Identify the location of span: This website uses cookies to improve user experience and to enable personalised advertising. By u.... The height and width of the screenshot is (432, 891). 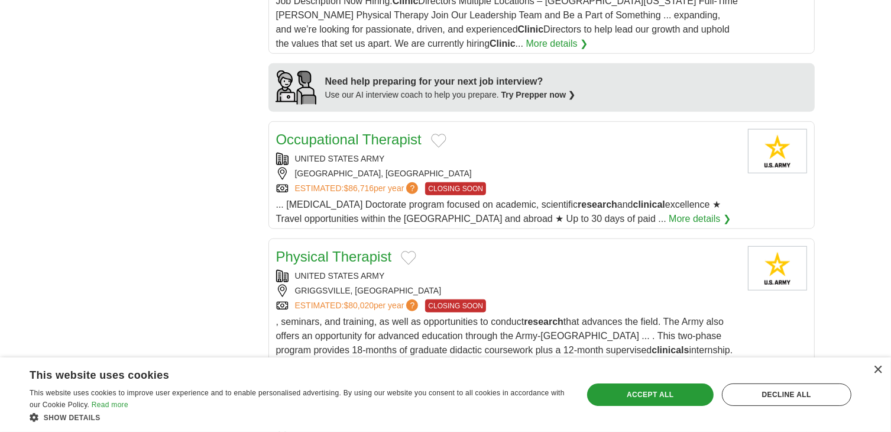
(297, 398).